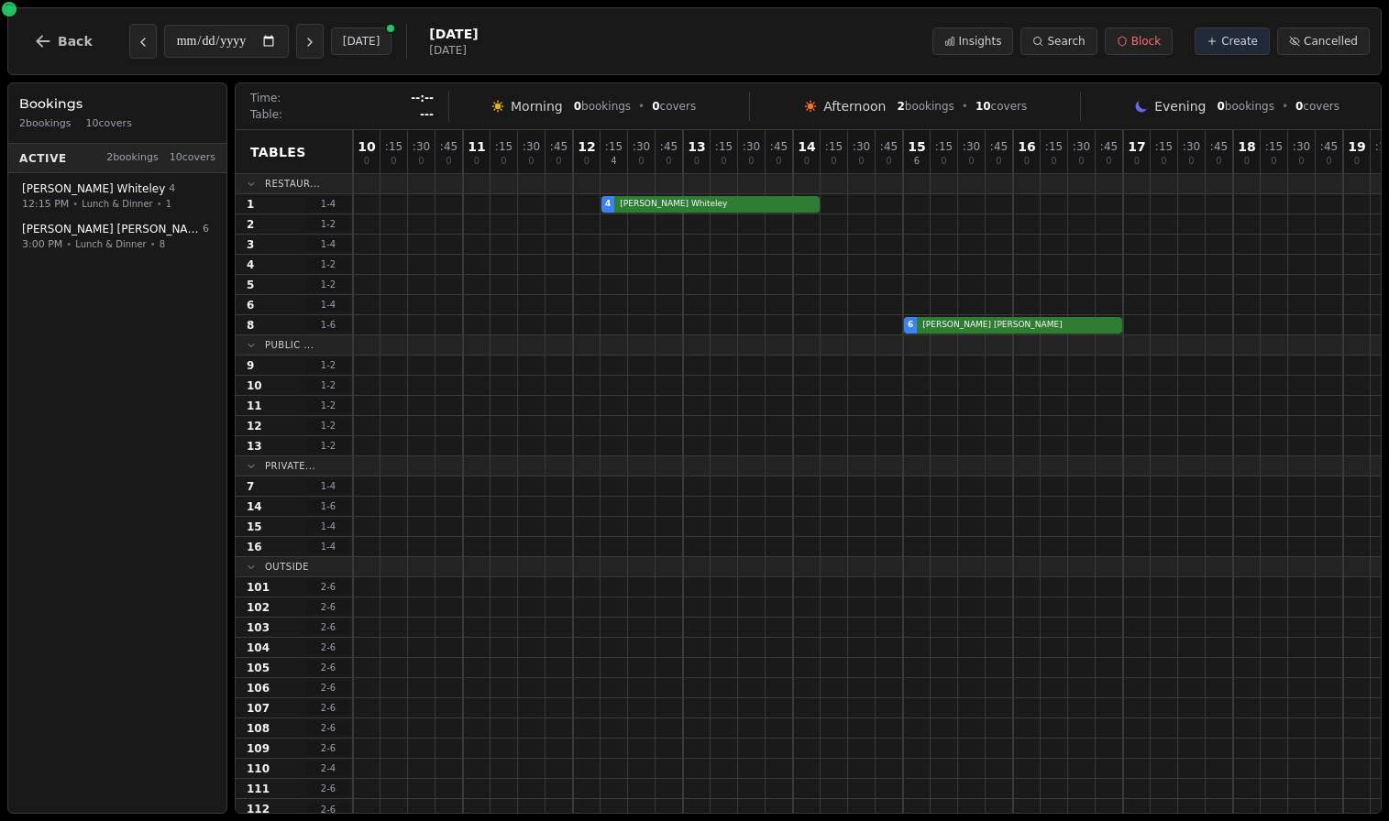 The image size is (1389, 821). I want to click on span: 19, so click(1356, 147).